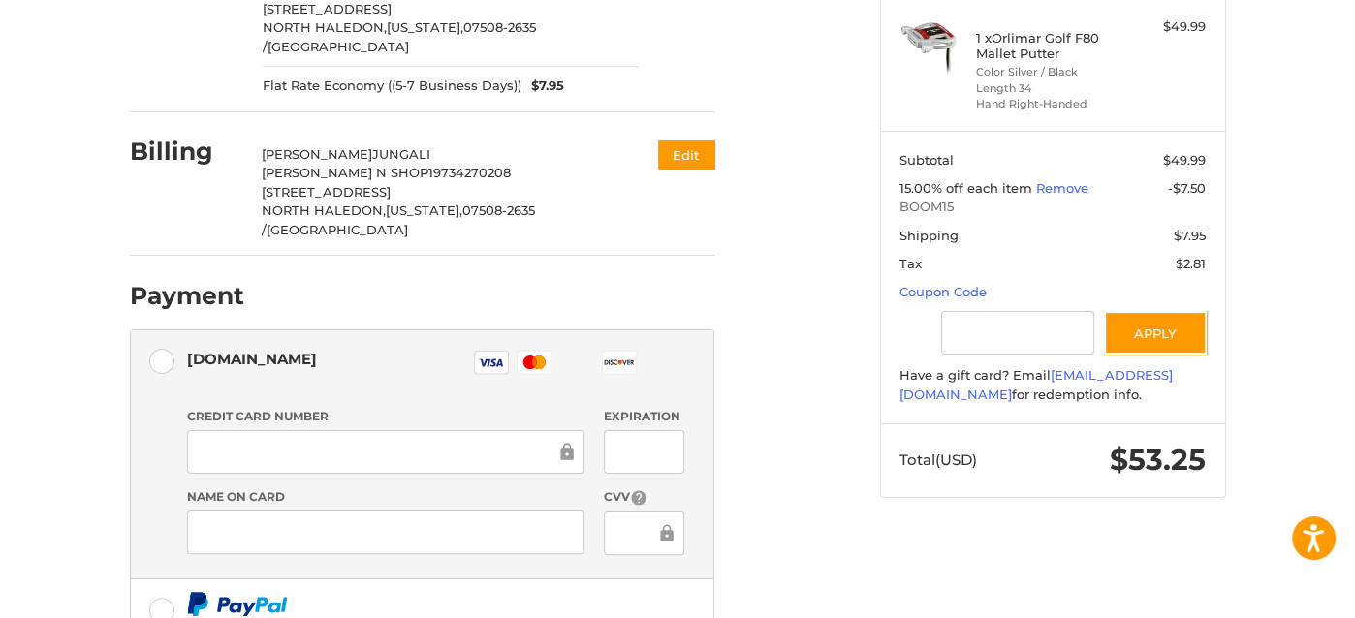 This screenshot has height=618, width=1355. Describe the element at coordinates (1190, 264) in the screenshot. I see `span: $2.81` at that location.